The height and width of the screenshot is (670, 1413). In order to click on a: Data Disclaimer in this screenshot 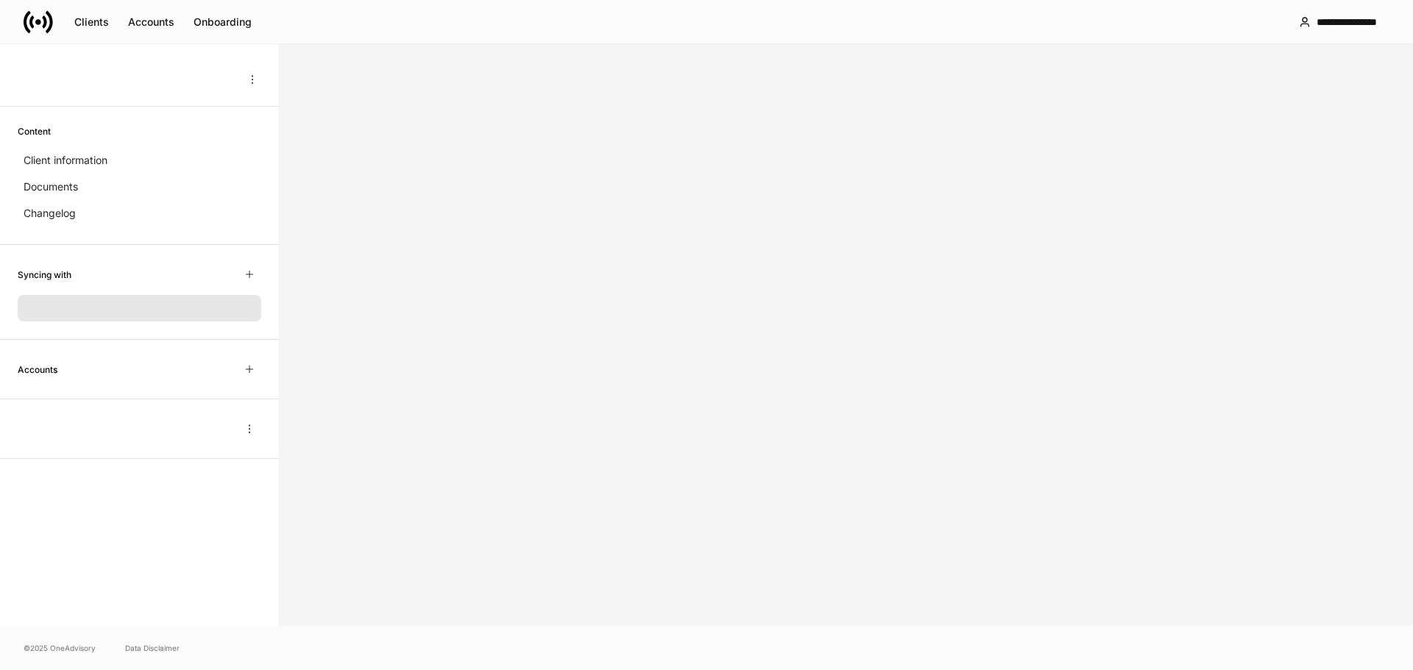, I will do `click(152, 648)`.